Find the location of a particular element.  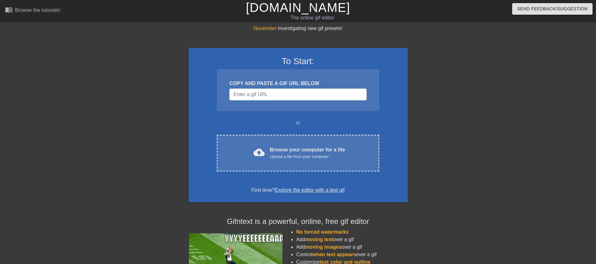

span: November: is located at coordinates (266, 28).